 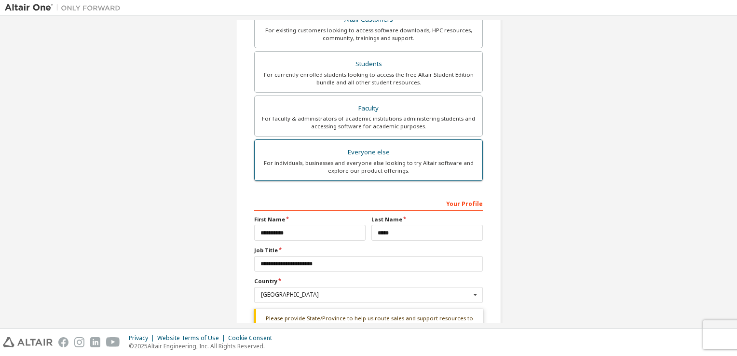 What do you see at coordinates (369, 109) in the screenshot?
I see `div: Faculty` at bounding box center [369, 109].